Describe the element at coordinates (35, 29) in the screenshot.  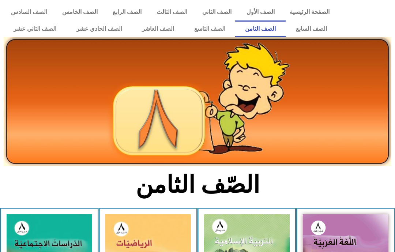
I see `a: الصف الثاني عشر` at that location.